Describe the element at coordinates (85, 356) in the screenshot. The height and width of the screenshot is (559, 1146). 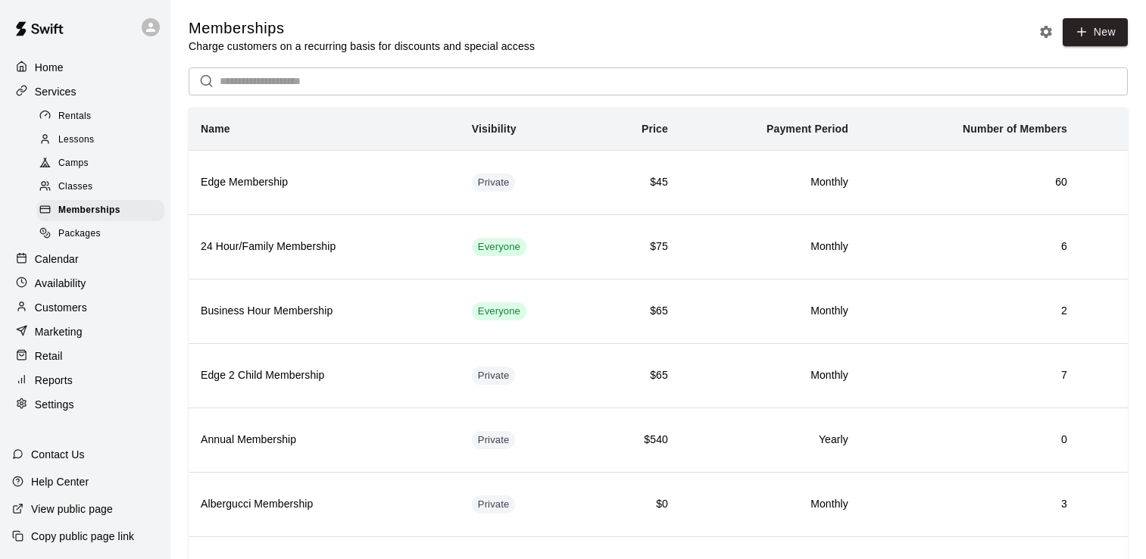
I see `a: Retail` at that location.